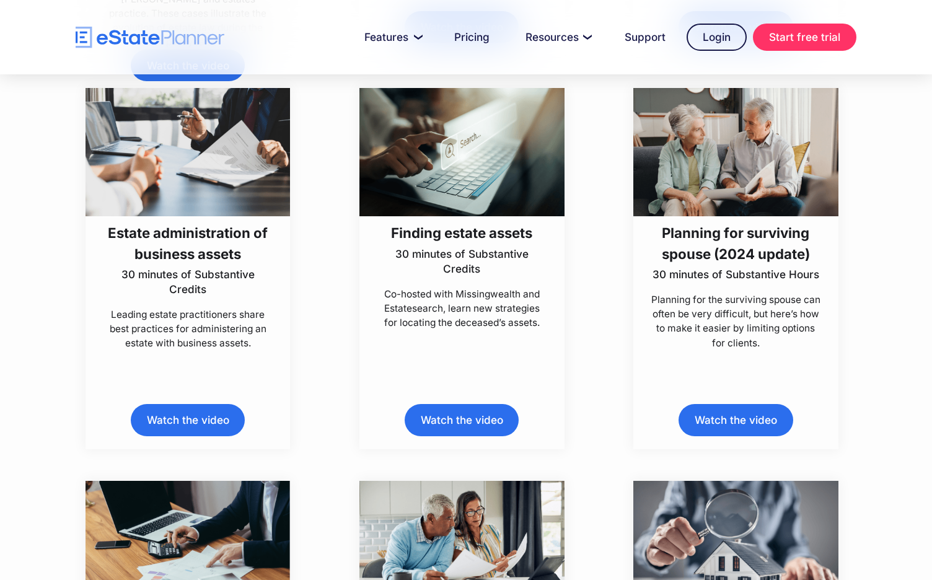 This screenshot has width=932, height=580. Describe the element at coordinates (188, 329) in the screenshot. I see `p: Leading estate practitioners share best practices for administering an estate with business assets.` at that location.